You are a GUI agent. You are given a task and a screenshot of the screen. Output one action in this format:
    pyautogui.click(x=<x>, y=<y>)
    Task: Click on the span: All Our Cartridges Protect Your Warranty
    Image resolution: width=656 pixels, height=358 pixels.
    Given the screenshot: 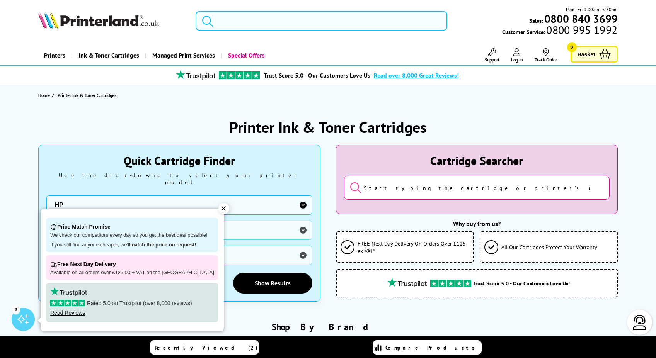 What is the action you would take?
    pyautogui.click(x=549, y=247)
    